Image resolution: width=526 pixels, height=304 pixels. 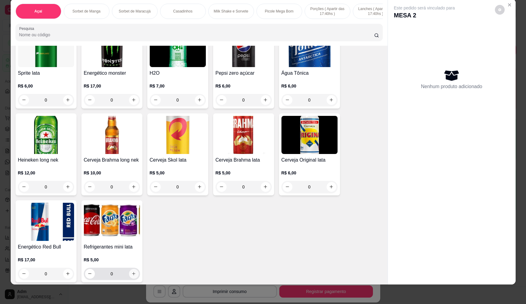 I want to click on p: Sorbet de Maracujá, so click(x=134, y=11).